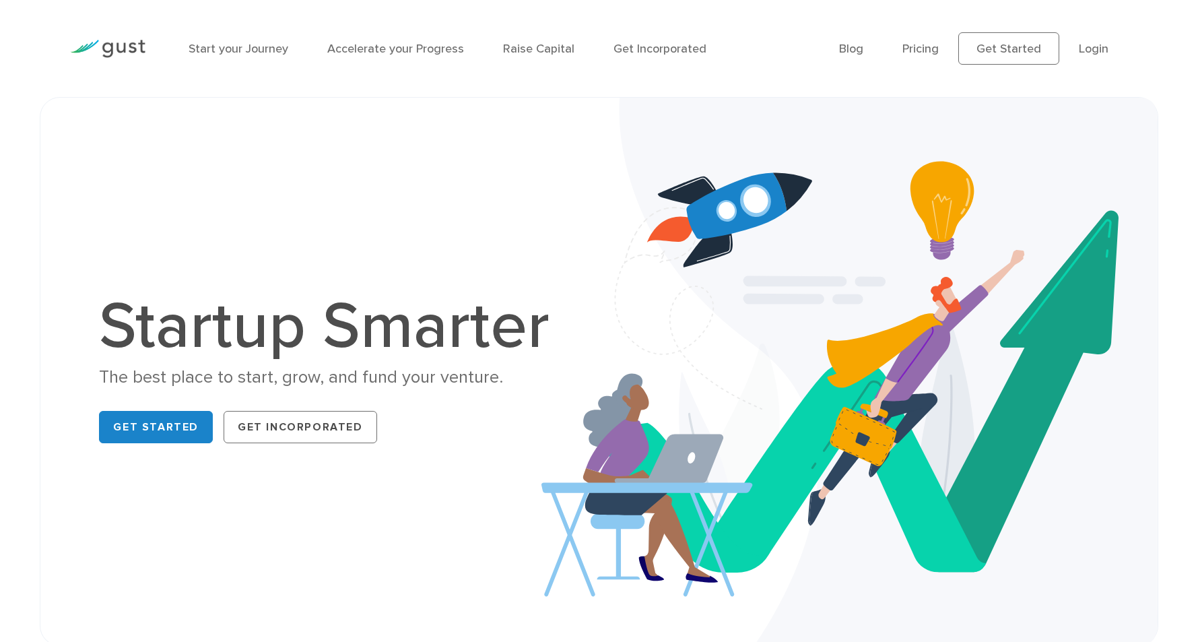 The height and width of the screenshot is (642, 1198). I want to click on a: Pricing, so click(921, 49).